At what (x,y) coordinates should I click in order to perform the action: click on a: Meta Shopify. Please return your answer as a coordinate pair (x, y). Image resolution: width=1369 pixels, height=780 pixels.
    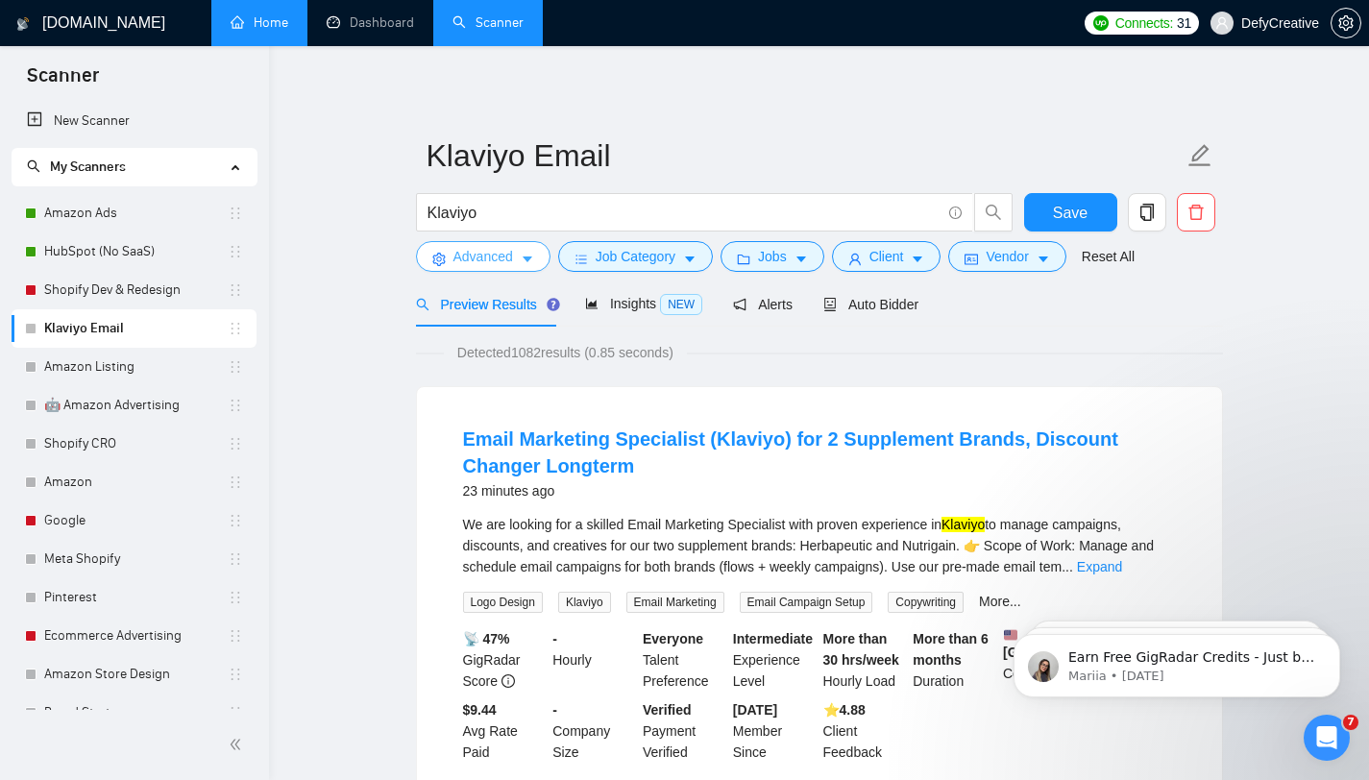
    Looking at the image, I should click on (135, 559).